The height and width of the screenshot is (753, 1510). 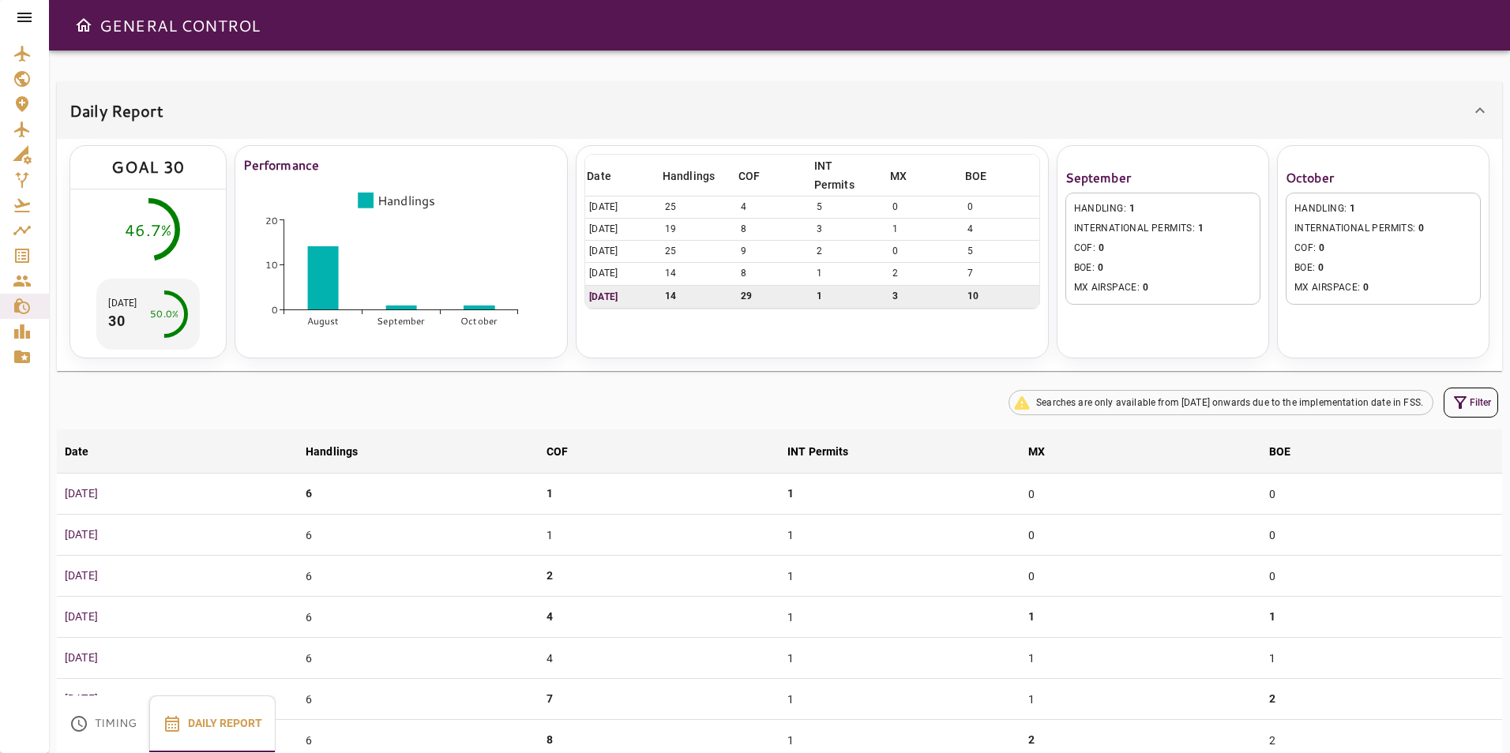 What do you see at coordinates (1163, 269) in the screenshot?
I see `span: BOE :` at bounding box center [1163, 269].